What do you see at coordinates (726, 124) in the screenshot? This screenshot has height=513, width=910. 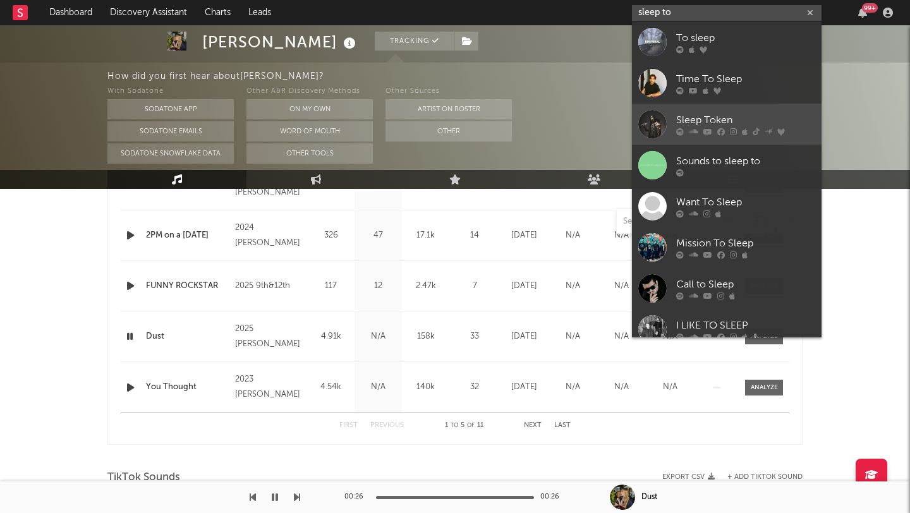 I see `a: Sleep Token` at bounding box center [726, 124].